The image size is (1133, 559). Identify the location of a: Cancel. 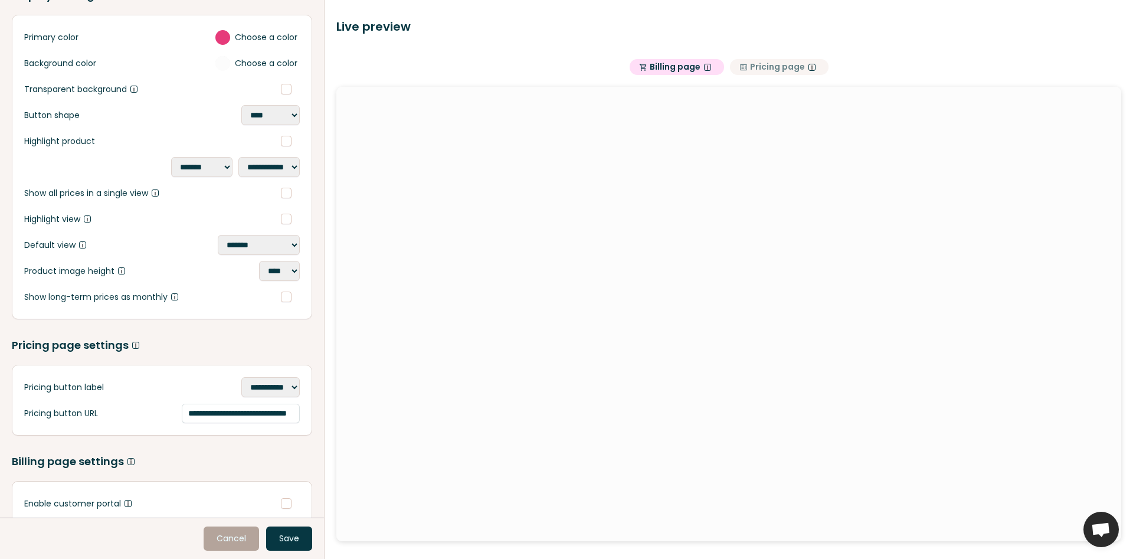
(231, 538).